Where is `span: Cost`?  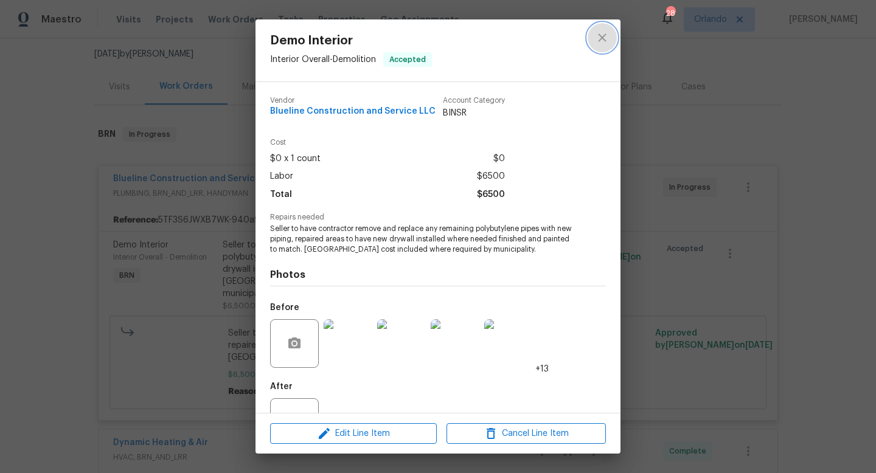 span: Cost is located at coordinates (387, 142).